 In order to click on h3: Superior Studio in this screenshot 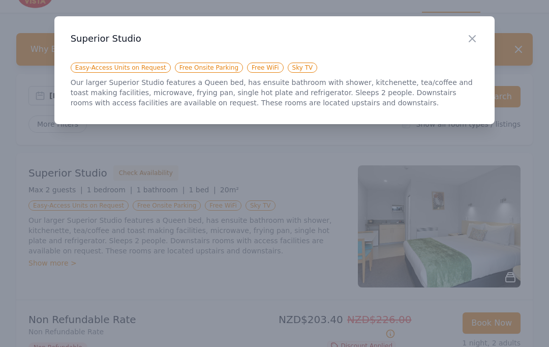, I will do `click(275, 39)`.